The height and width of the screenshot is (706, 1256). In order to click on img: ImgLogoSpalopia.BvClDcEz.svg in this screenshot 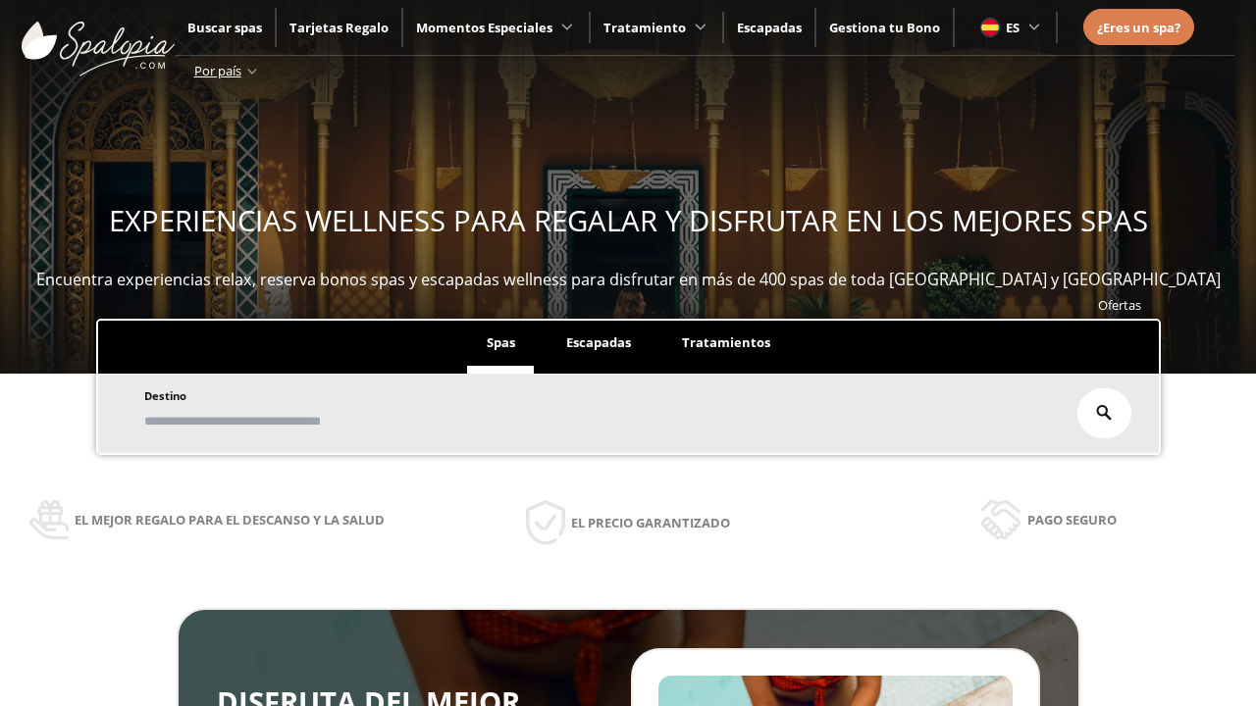, I will do `click(98, 39)`.